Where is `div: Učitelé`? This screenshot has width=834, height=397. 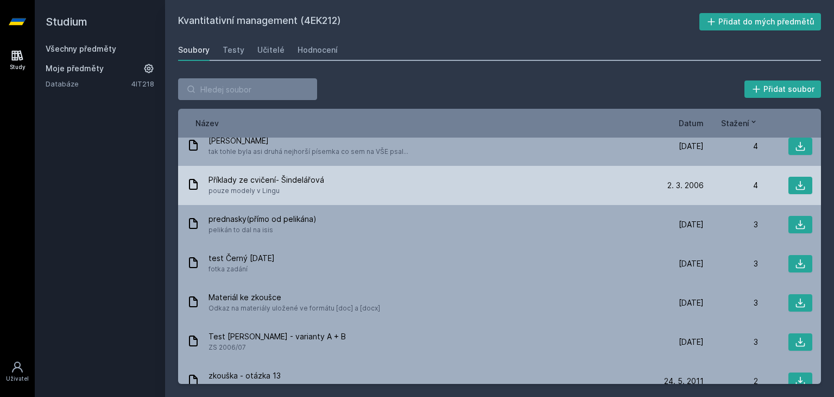 div: Učitelé is located at coordinates (271, 50).